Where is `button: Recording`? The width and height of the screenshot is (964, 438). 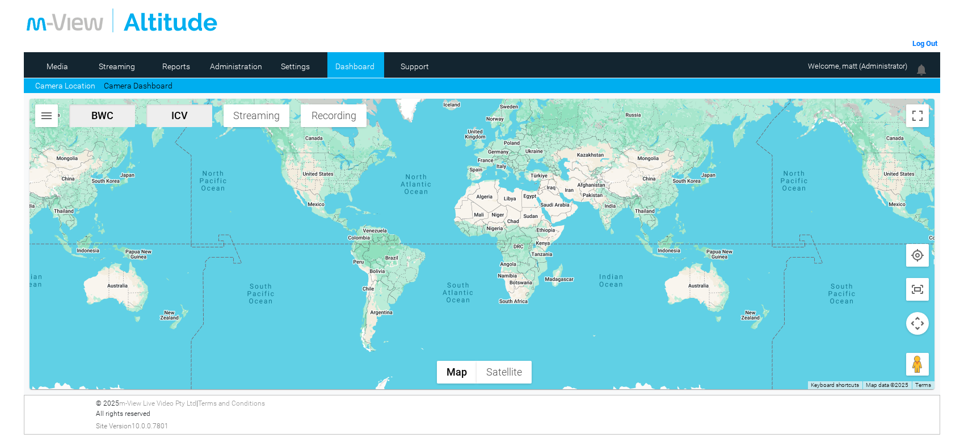 button: Recording is located at coordinates (333, 116).